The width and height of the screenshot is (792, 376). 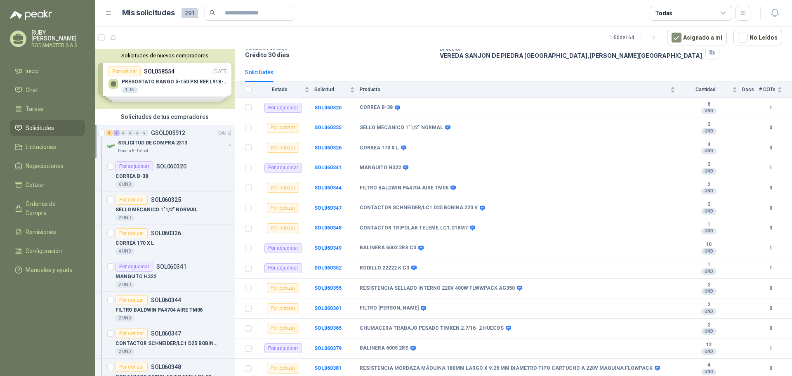 What do you see at coordinates (419, 208) in the screenshot?
I see `b: CONTACTOR SCHNEIDER/LC1 D25 BOBINA 220 V` at bounding box center [419, 208].